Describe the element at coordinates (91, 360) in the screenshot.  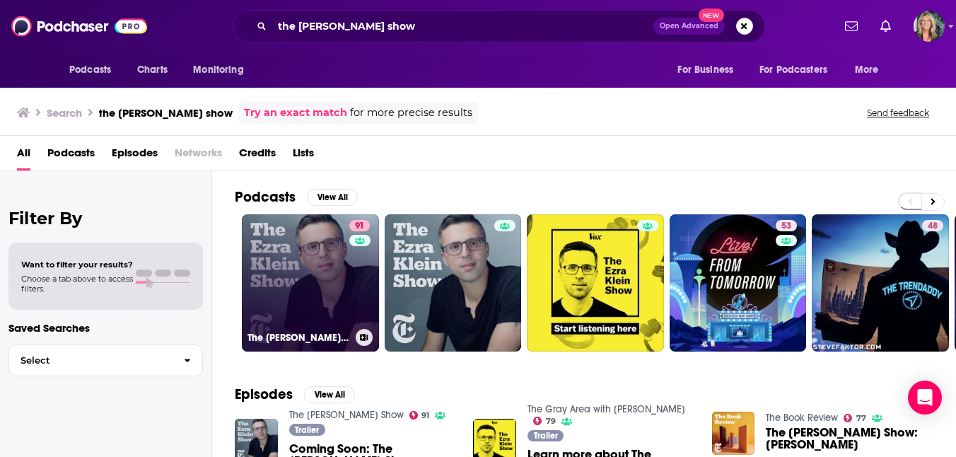
I see `span: Select` at that location.